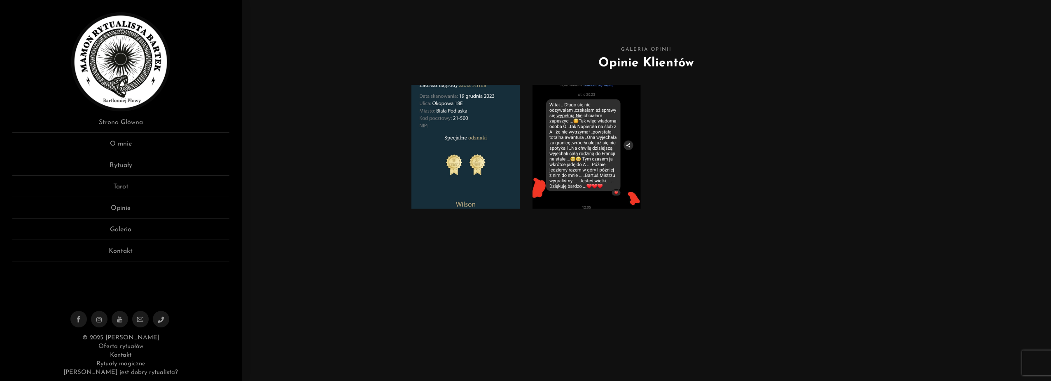 This screenshot has width=1051, height=381. I want to click on a: Galeria, so click(121, 232).